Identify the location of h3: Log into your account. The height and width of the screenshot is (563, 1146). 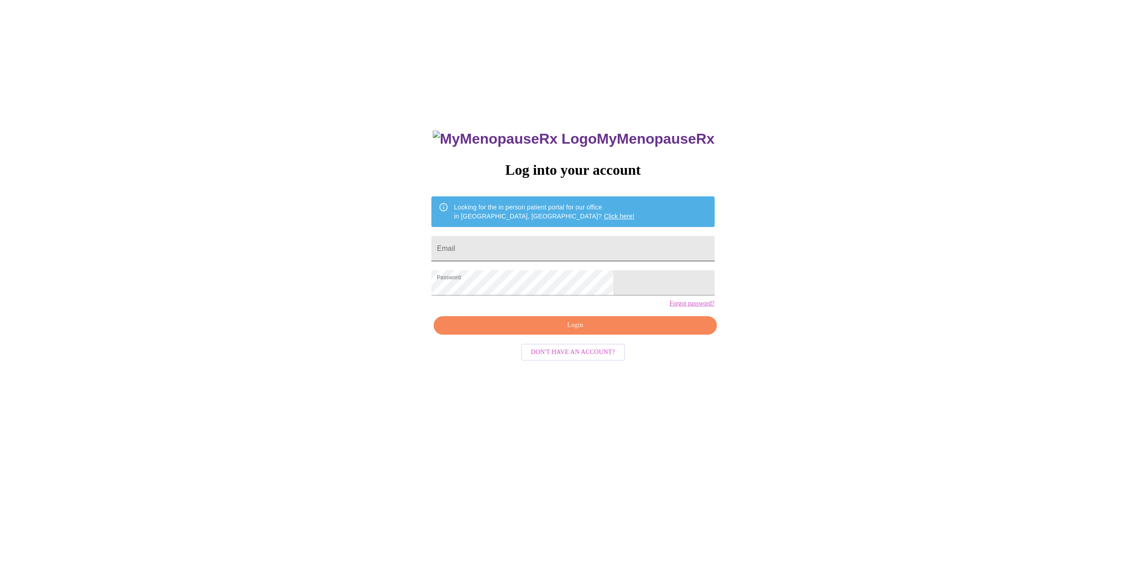
(573, 170).